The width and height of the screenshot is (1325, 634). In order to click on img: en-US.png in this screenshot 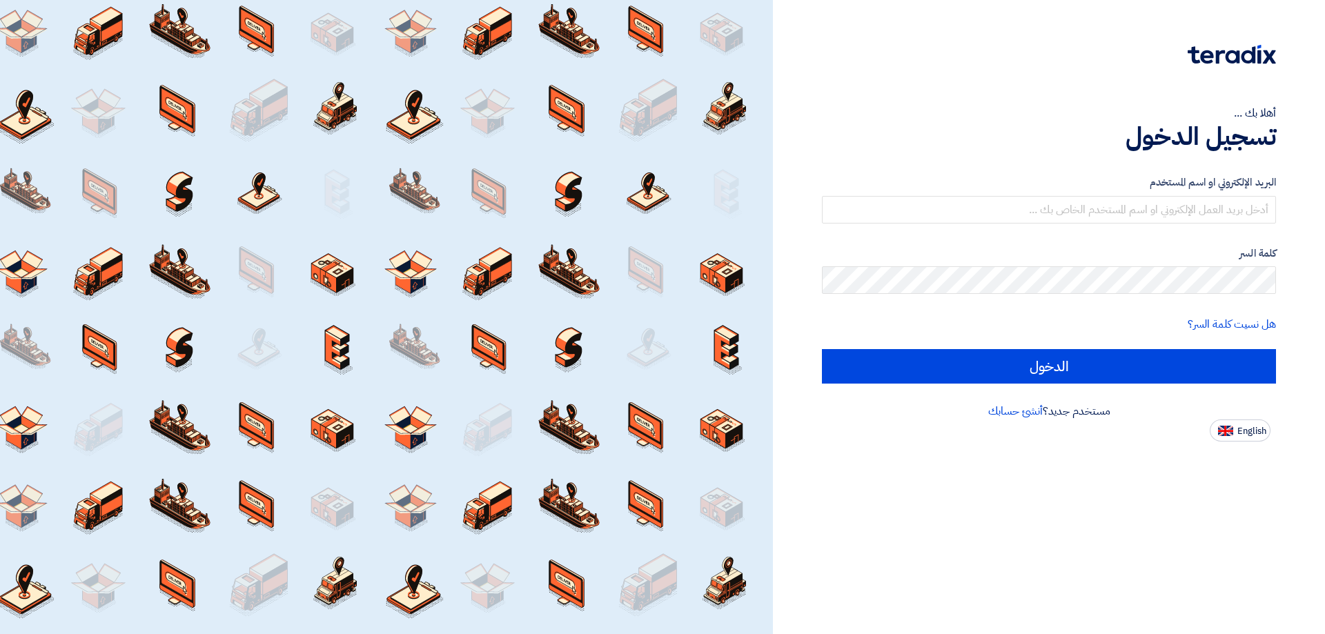, I will do `click(1226, 431)`.